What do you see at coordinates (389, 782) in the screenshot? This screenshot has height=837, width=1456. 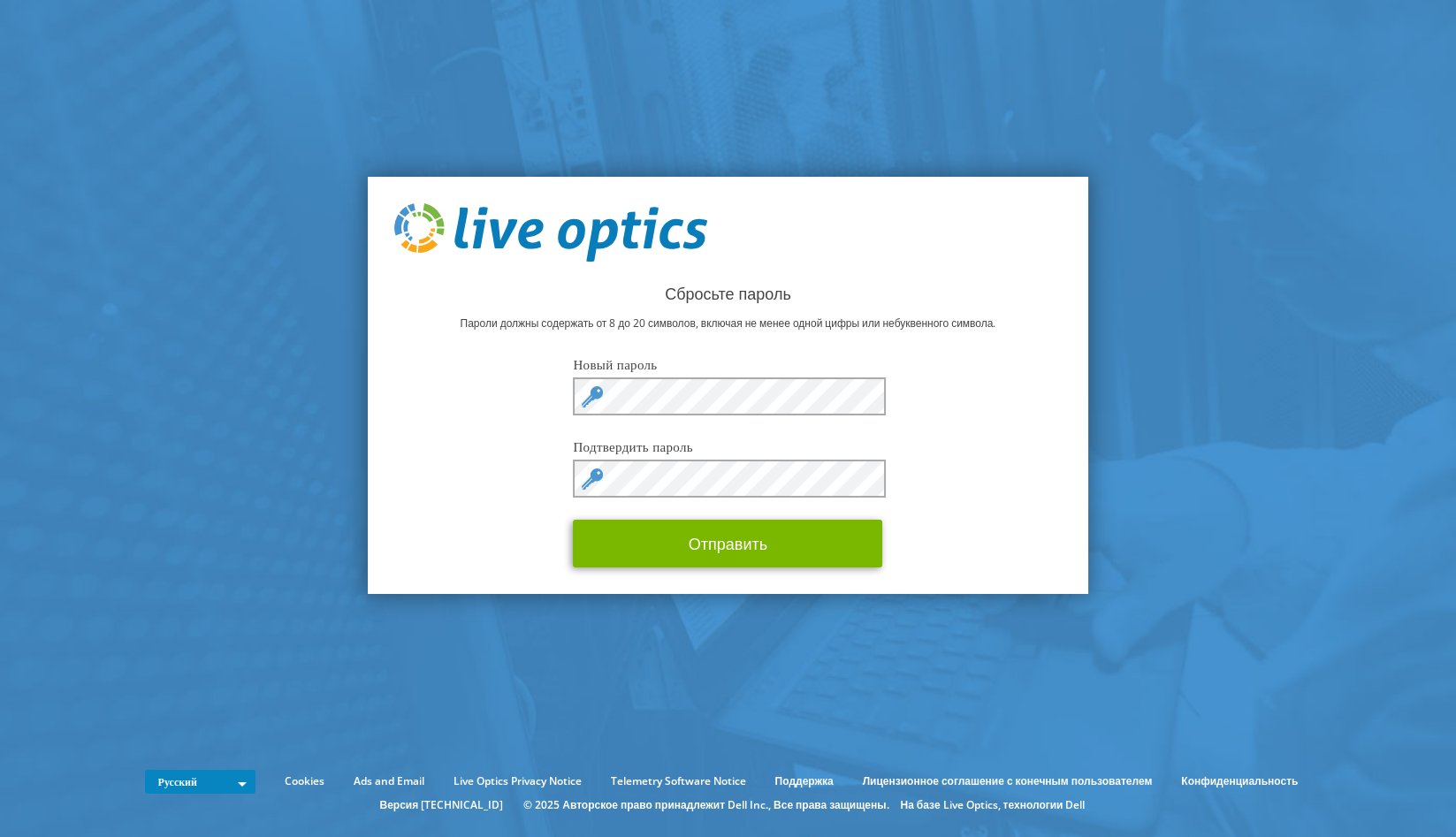 I see `a: Ads and Email` at bounding box center [389, 782].